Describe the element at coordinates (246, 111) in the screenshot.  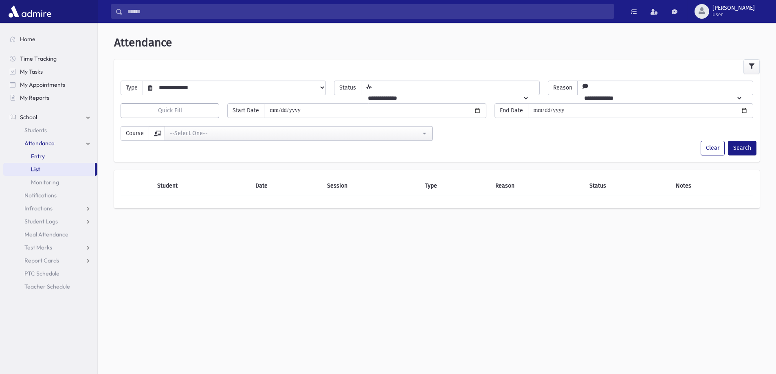
I see `span: Start Date` at that location.